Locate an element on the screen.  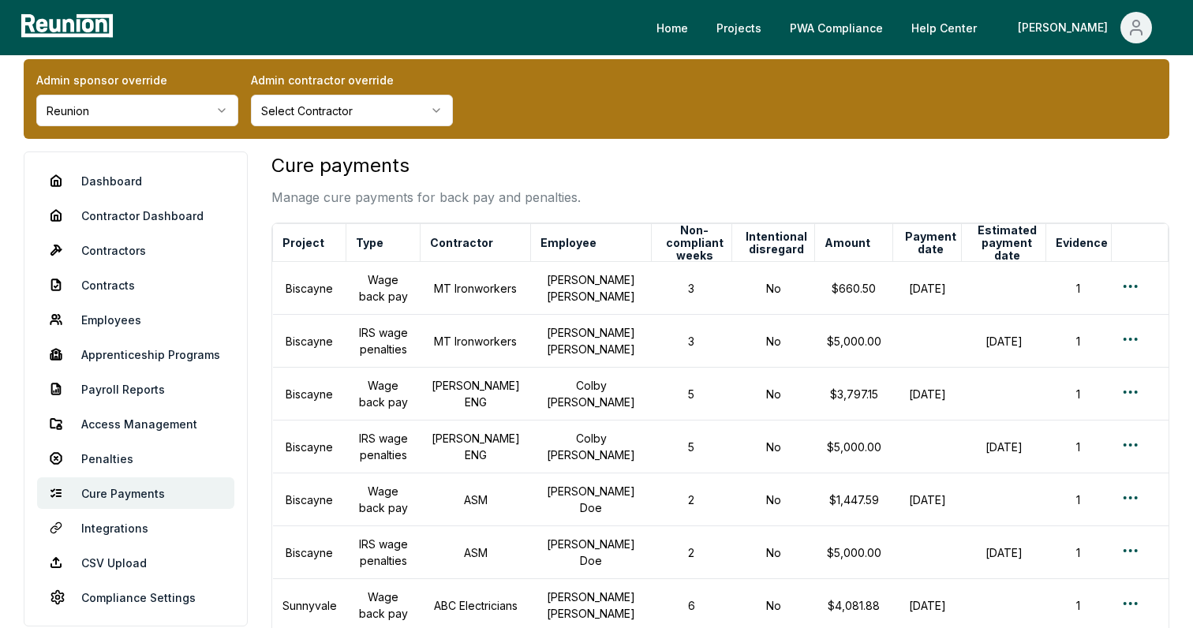
button: Evidence is located at coordinates (1082, 243).